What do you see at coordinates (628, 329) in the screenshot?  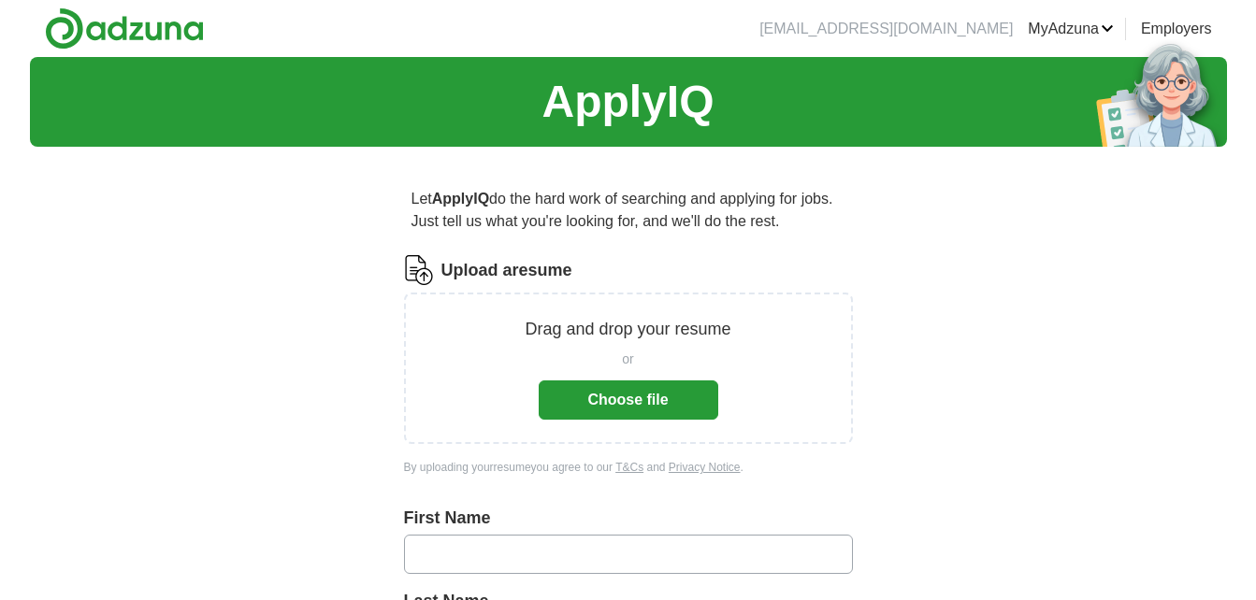 I see `p: Drag and drop your resume` at bounding box center [628, 329].